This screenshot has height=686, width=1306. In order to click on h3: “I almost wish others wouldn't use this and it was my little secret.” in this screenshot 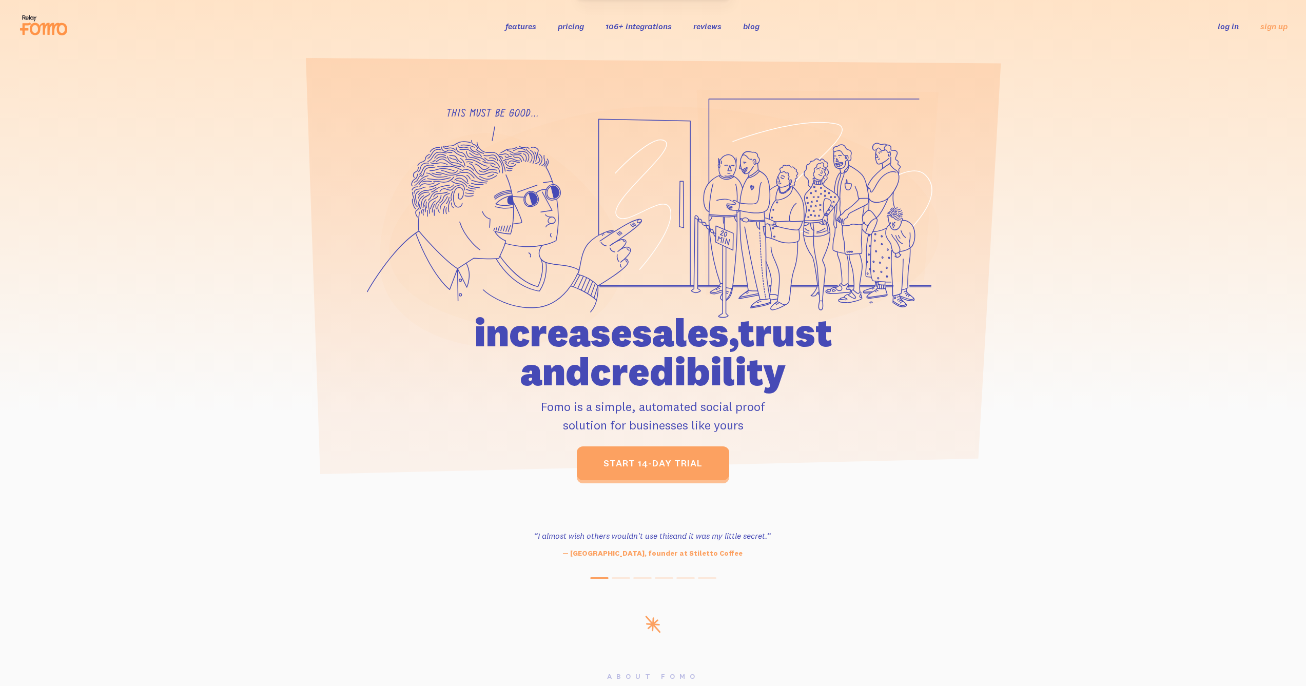, I will do `click(652, 536)`.